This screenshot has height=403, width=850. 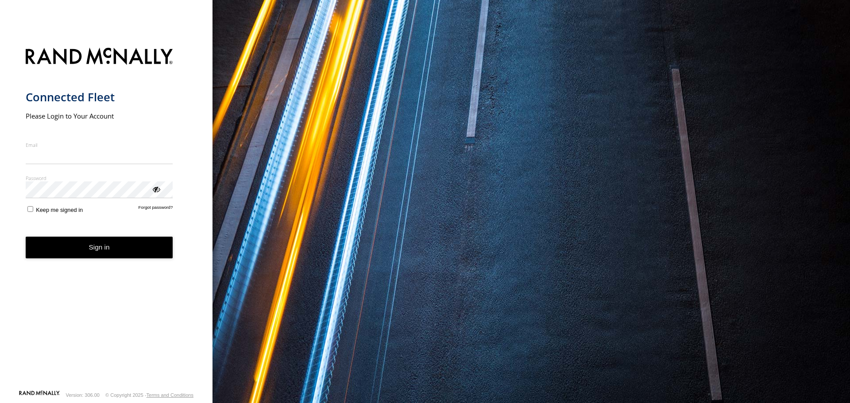 I want to click on h2: Please Login to Your Account, so click(x=99, y=116).